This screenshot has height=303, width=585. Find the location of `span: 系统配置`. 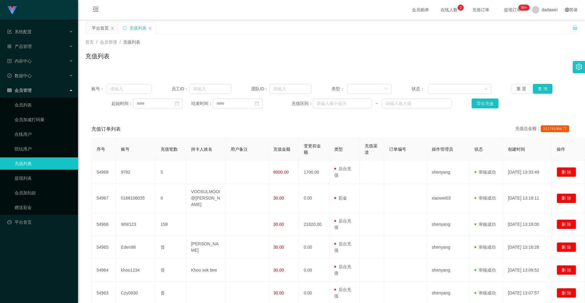

span: 系统配置 is located at coordinates (20, 32).